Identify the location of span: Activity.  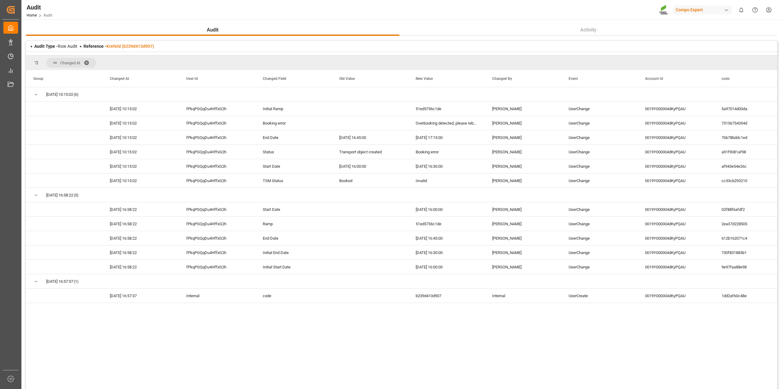
(588, 30).